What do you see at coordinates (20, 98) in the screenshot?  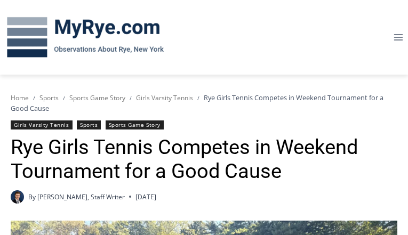 I see `span: Home` at bounding box center [20, 98].